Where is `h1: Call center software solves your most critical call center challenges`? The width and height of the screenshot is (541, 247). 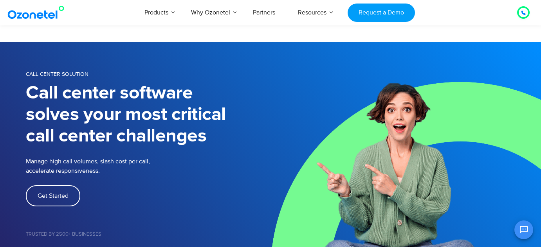 h1: Call center software solves your most critical call center challenges is located at coordinates (148, 115).